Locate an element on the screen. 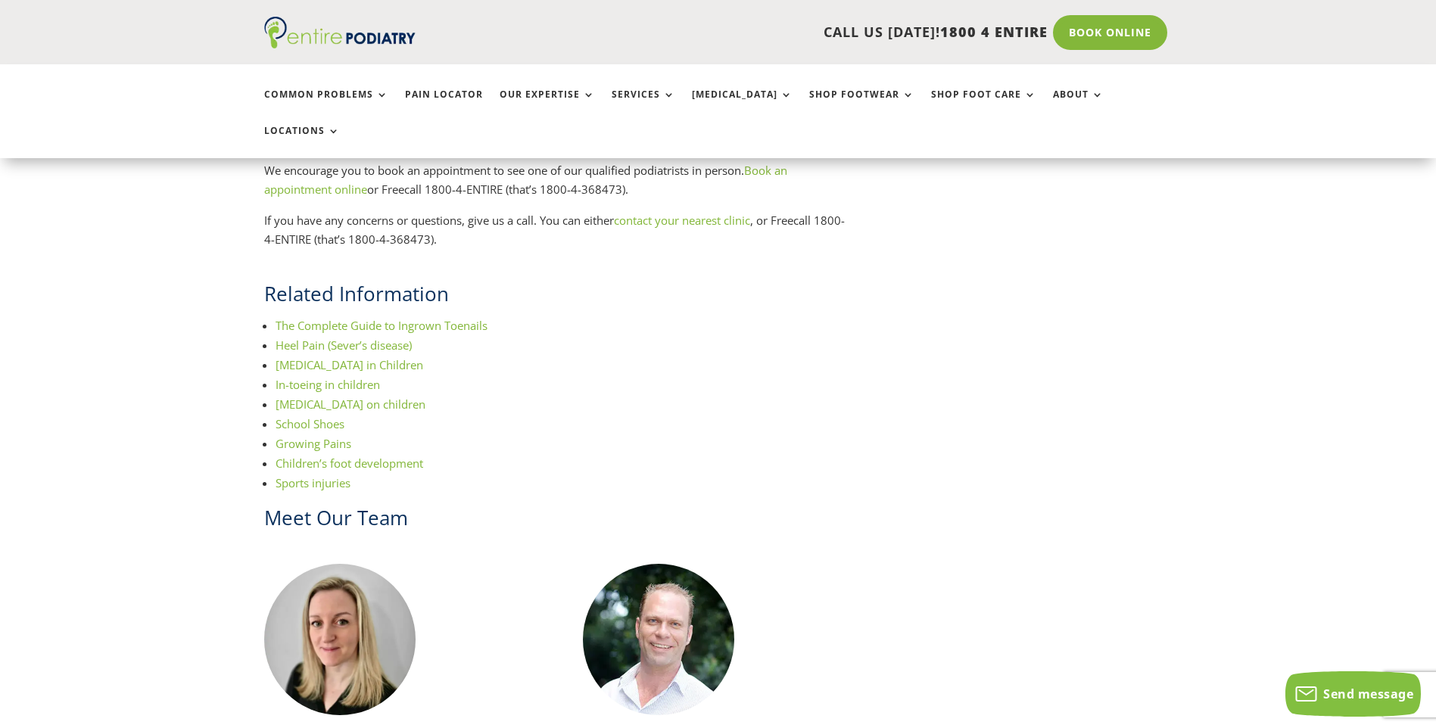 This screenshot has width=1436, height=728. h2: Meet Our Team is located at coordinates (559, 522).